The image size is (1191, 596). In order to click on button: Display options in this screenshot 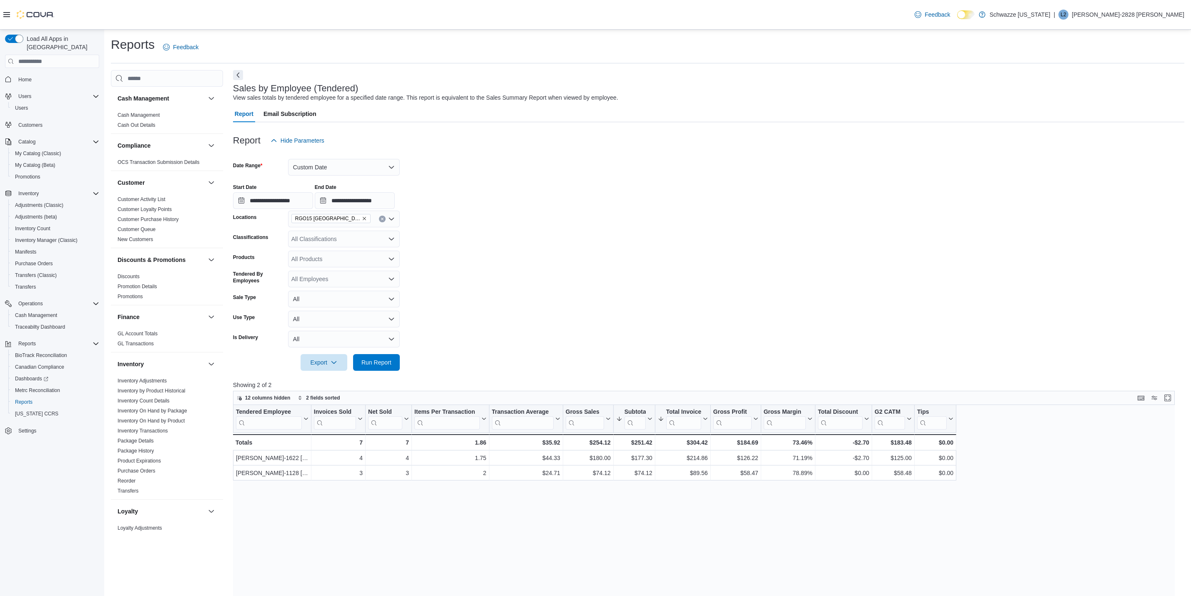, I will do `click(1155, 398)`.